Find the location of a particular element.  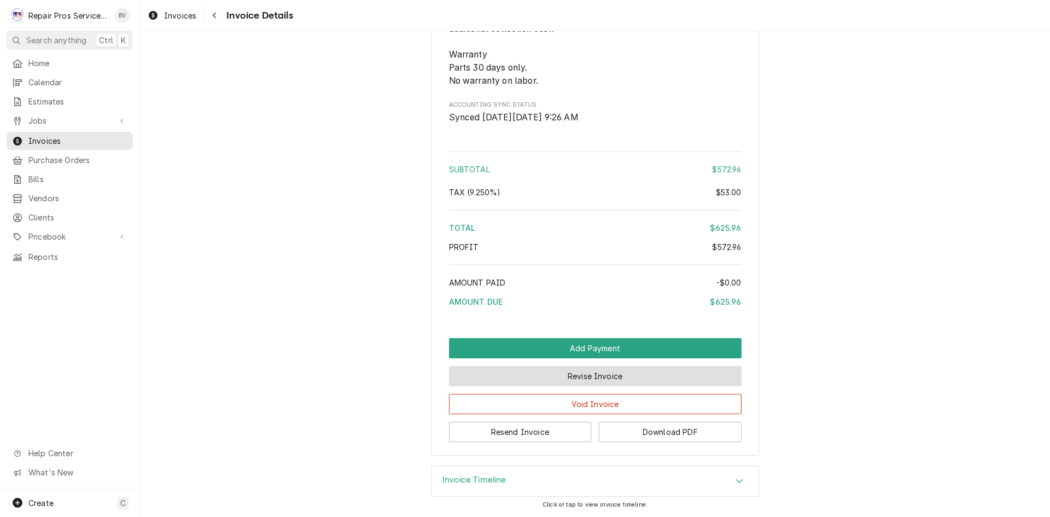

a: Go to Help Center is located at coordinates (69, 453).